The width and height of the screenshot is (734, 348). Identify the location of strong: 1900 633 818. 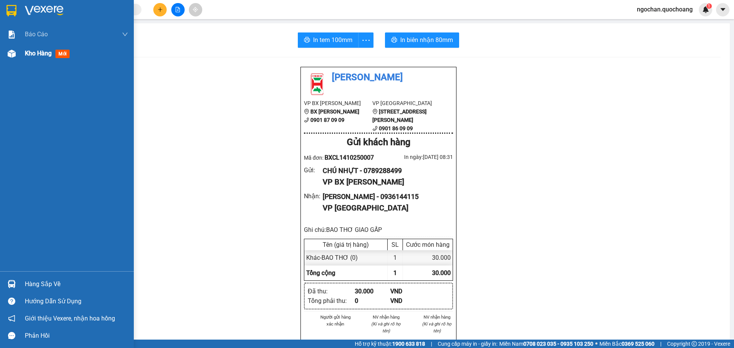
(409, 344).